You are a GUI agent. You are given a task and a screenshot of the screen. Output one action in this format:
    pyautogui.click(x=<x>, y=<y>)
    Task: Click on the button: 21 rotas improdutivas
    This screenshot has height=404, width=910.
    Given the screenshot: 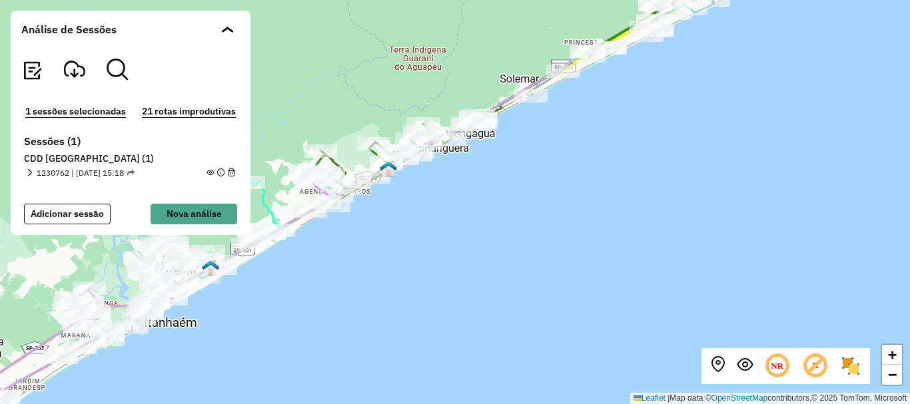 What is the action you would take?
    pyautogui.click(x=189, y=111)
    